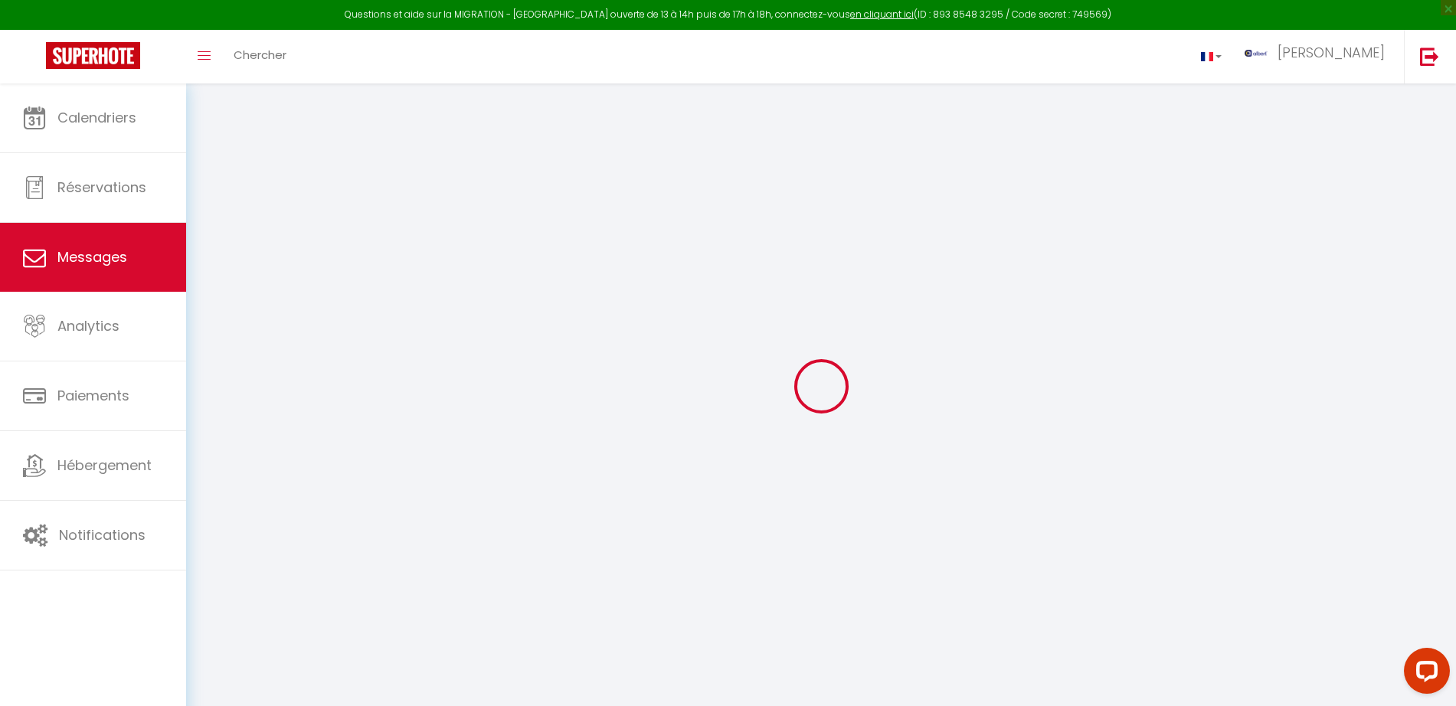 The width and height of the screenshot is (1456, 706). Describe the element at coordinates (93, 55) in the screenshot. I see `img: Super Booking` at that location.